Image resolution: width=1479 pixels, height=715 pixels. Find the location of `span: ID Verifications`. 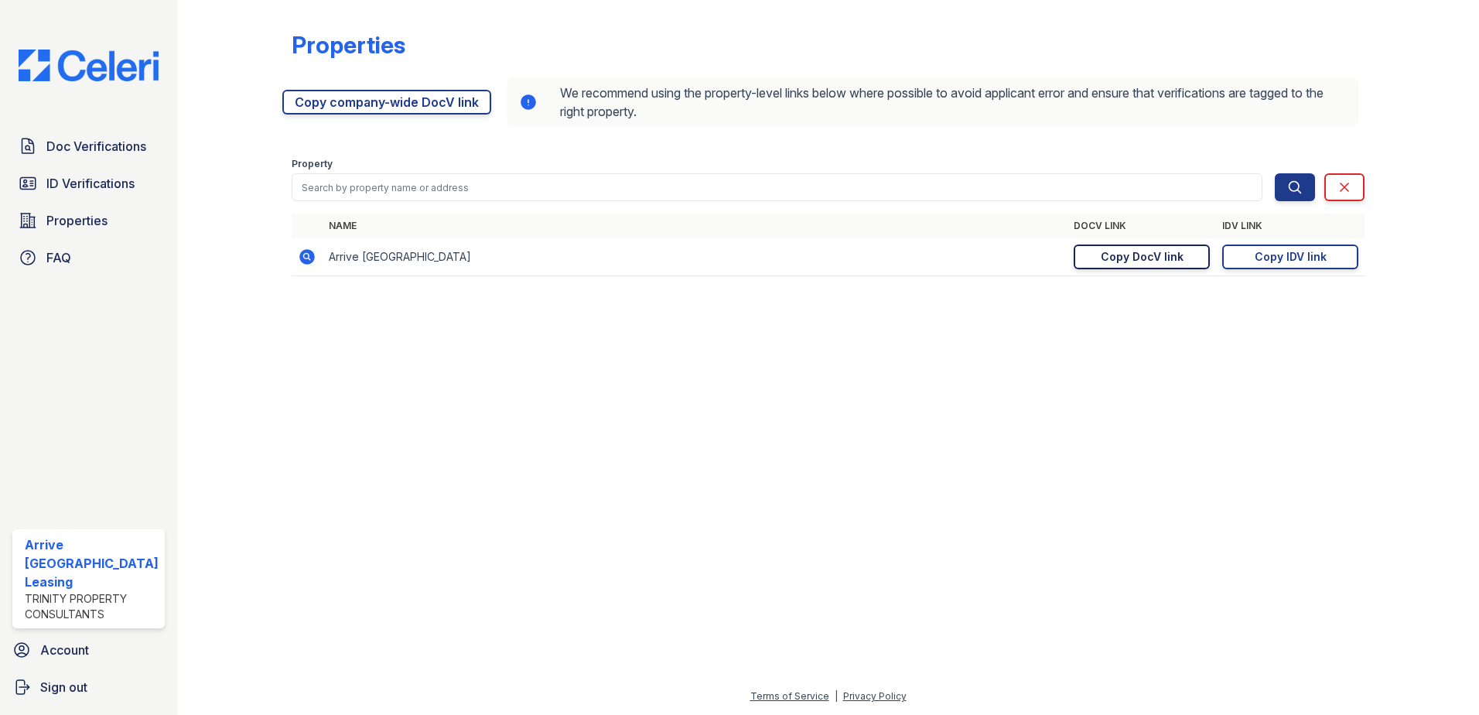

span: ID Verifications is located at coordinates (90, 183).